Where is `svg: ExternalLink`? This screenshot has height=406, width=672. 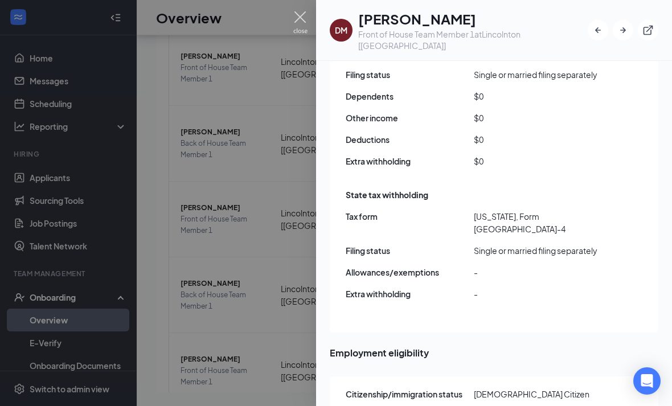
svg: ExternalLink is located at coordinates (648, 30).